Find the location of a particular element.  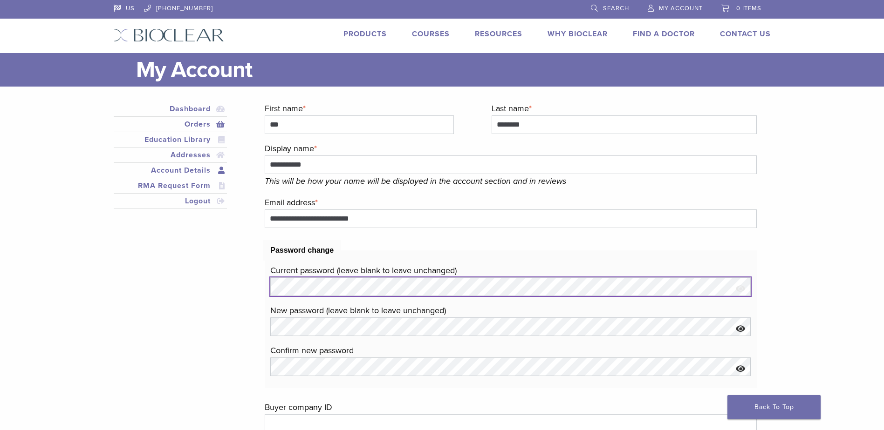

img: Bioclear is located at coordinates (169, 35).